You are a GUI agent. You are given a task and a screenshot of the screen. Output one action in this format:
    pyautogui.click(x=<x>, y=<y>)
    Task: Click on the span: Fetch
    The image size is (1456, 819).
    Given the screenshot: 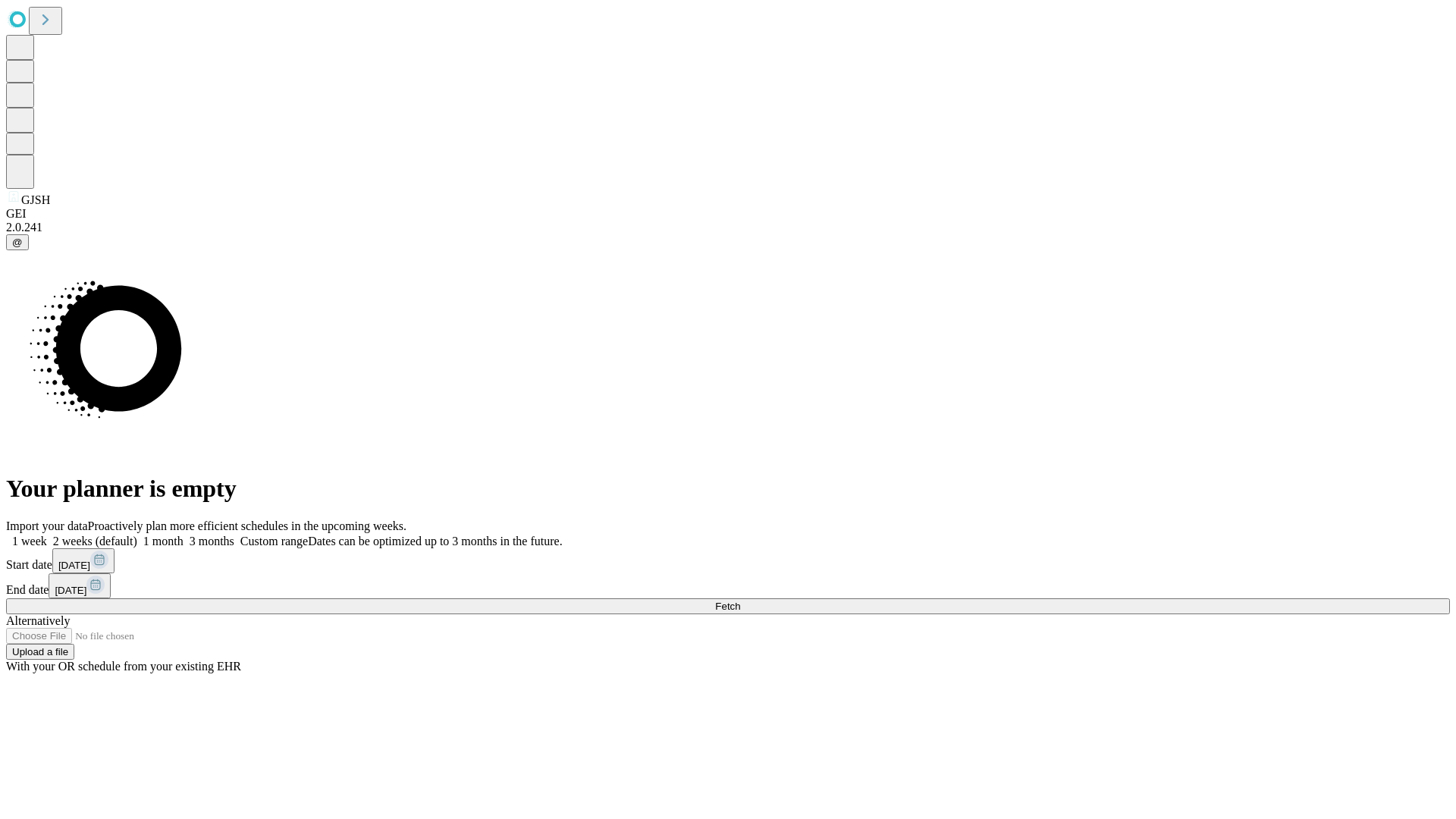 What is the action you would take?
    pyautogui.click(x=727, y=606)
    